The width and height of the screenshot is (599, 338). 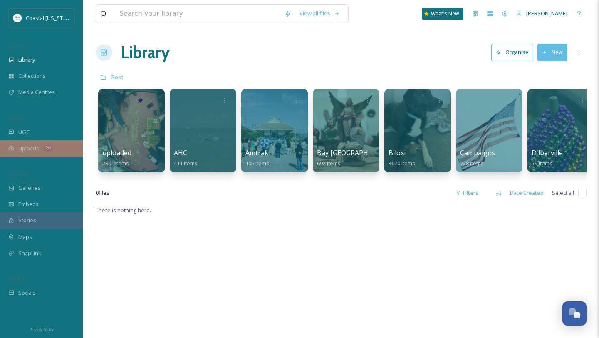 What do you see at coordinates (552, 52) in the screenshot?
I see `button: New` at bounding box center [552, 52].